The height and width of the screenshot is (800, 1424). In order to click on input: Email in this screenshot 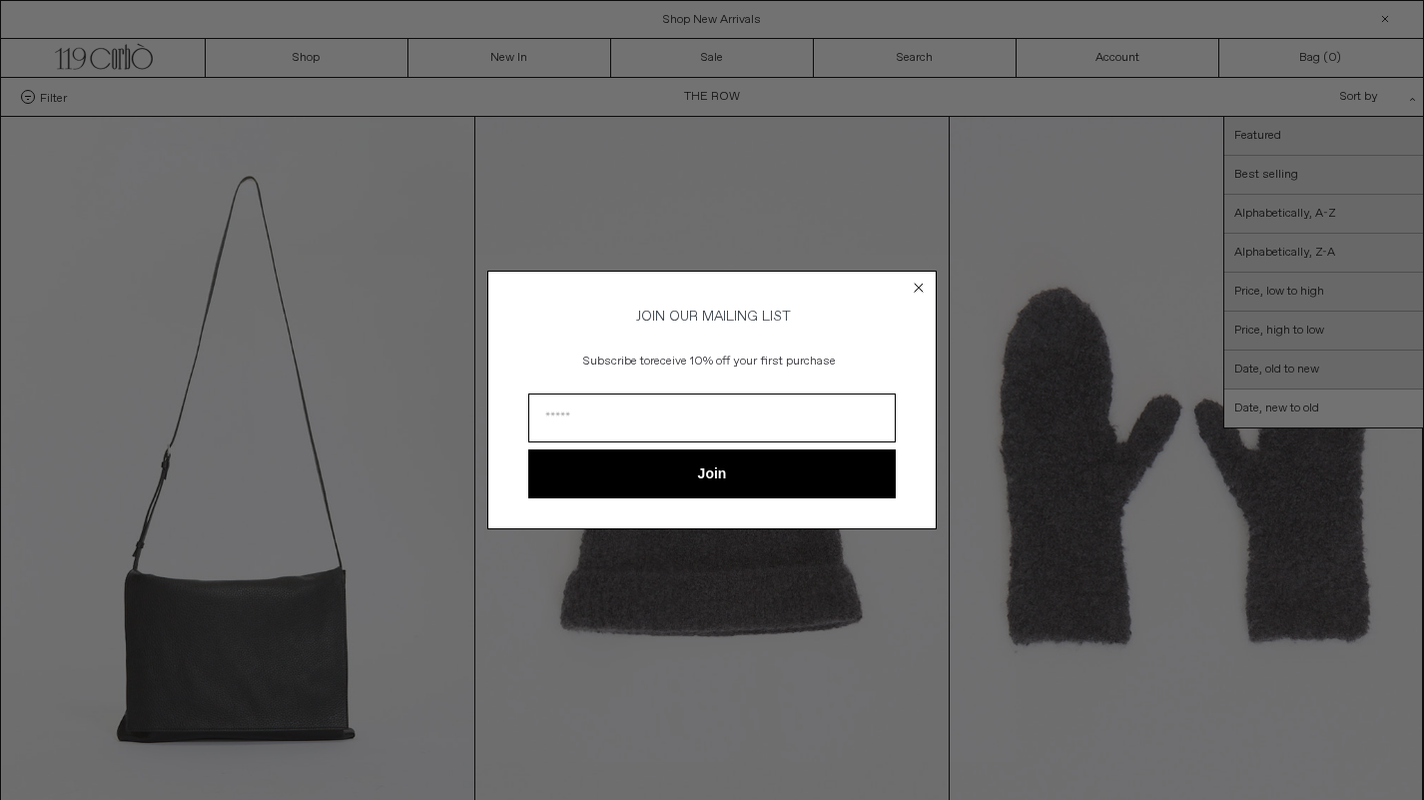, I will do `click(712, 418)`.